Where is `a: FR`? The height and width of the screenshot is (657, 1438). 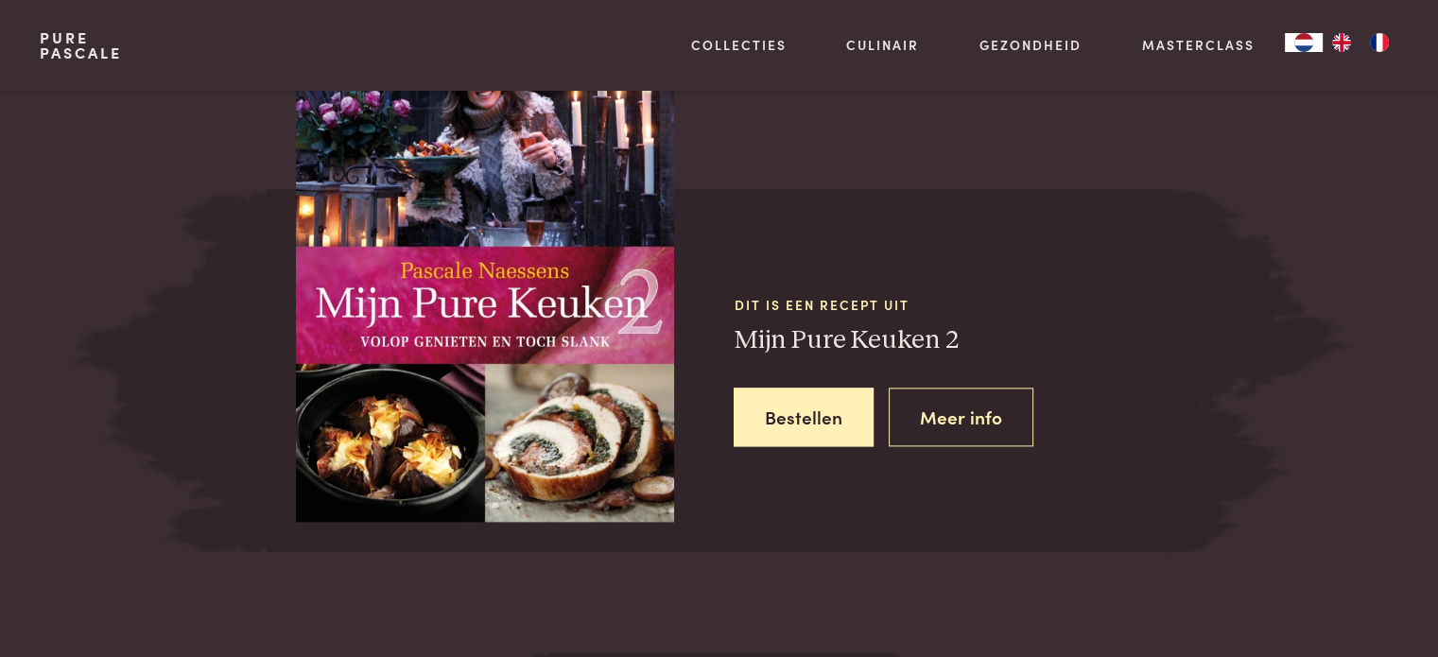 a: FR is located at coordinates (1379, 43).